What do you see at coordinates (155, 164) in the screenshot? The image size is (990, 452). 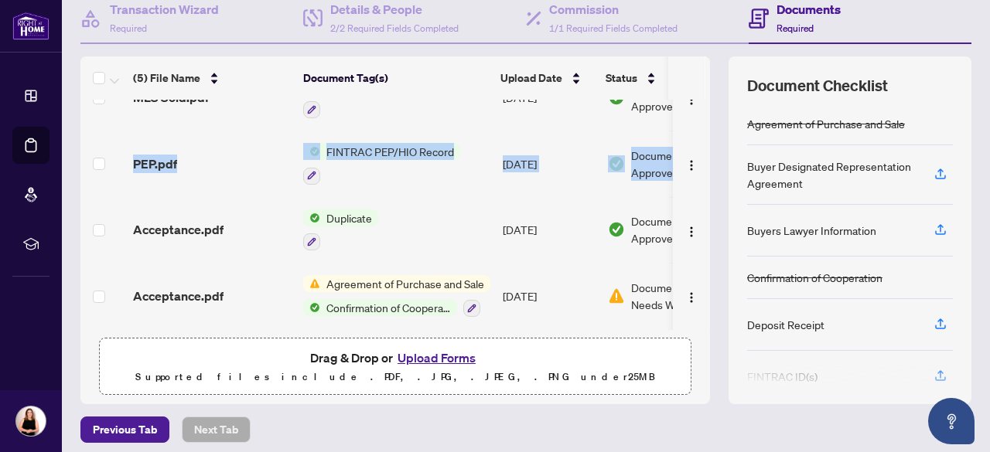 I see `span: PEP.pdf` at bounding box center [155, 164].